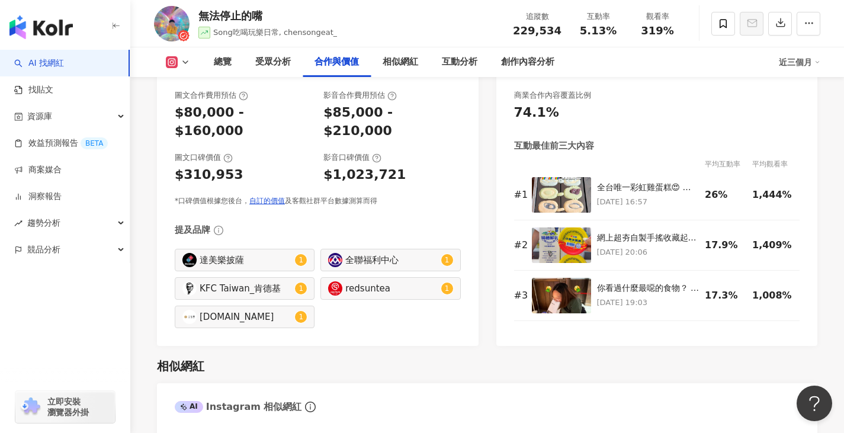 This screenshot has width=844, height=433. I want to click on div: 合作與價值, so click(336, 62).